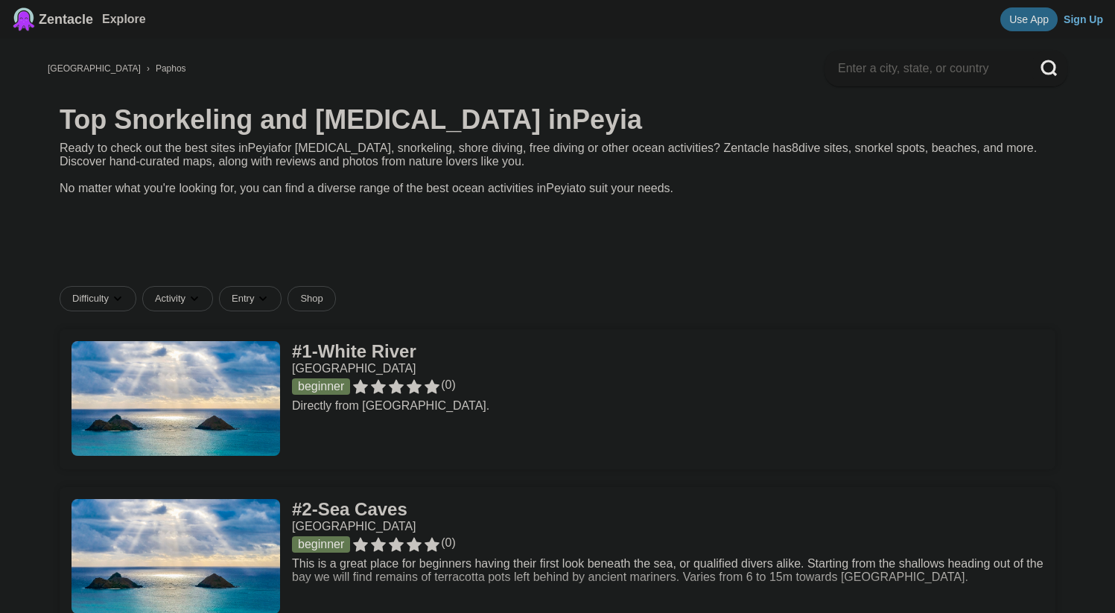 The image size is (1115, 613). What do you see at coordinates (180, 299) in the screenshot?
I see `button: Activitydropdown caret` at bounding box center [180, 299].